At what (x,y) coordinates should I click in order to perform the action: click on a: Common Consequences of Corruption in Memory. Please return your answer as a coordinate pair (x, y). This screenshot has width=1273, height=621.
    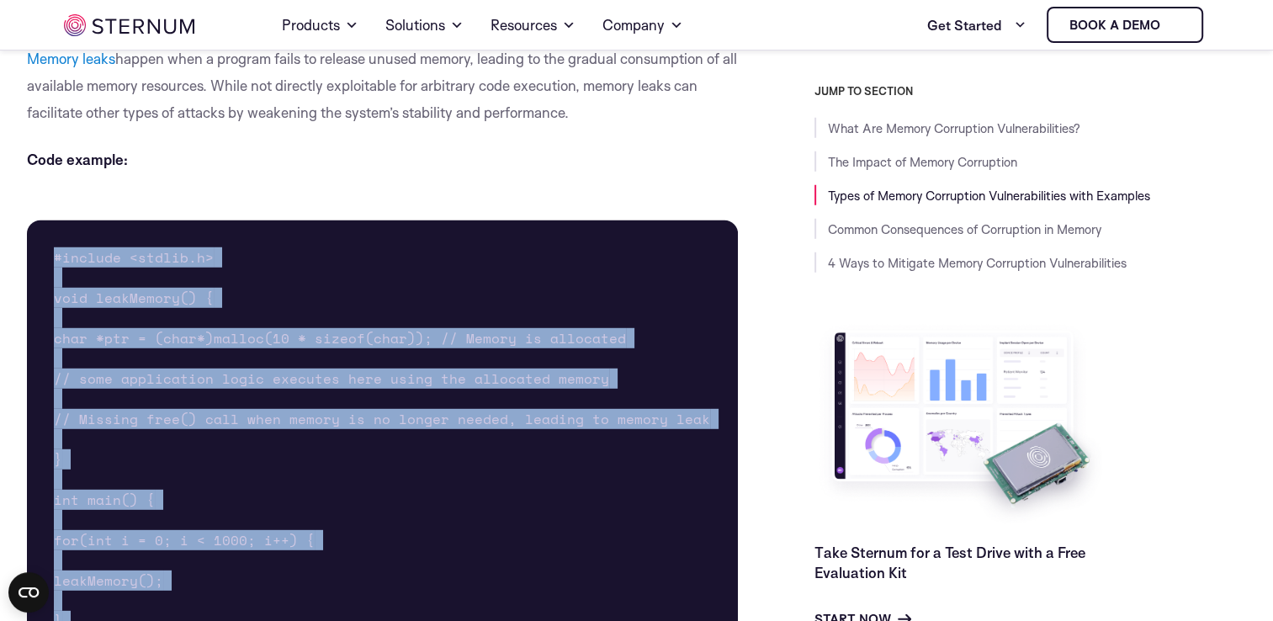
    Looking at the image, I should click on (965, 229).